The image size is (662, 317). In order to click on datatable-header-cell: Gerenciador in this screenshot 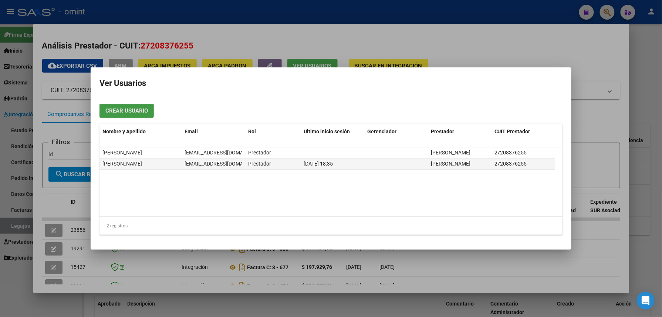, I will do `click(396, 131)`.